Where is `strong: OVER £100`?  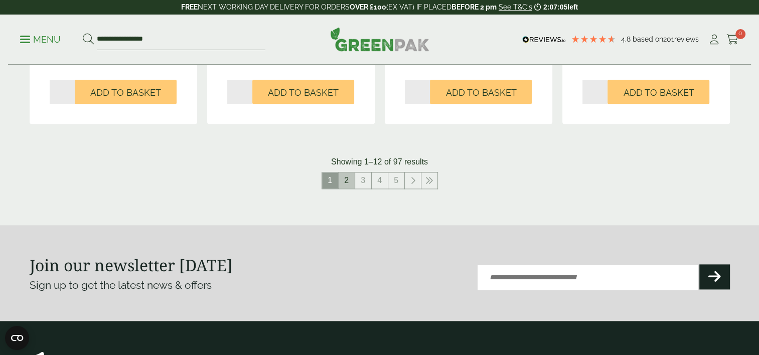 strong: OVER £100 is located at coordinates (368, 7).